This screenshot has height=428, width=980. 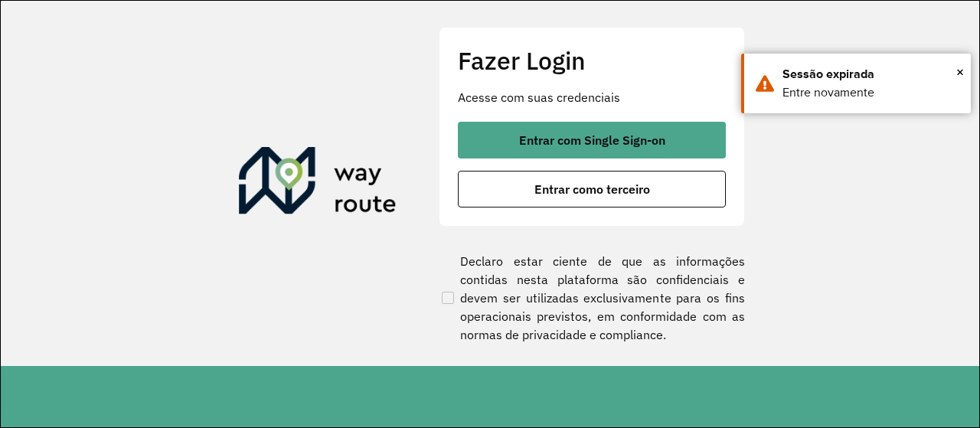 I want to click on p: Acesse com suas credenciais, so click(x=592, y=97).